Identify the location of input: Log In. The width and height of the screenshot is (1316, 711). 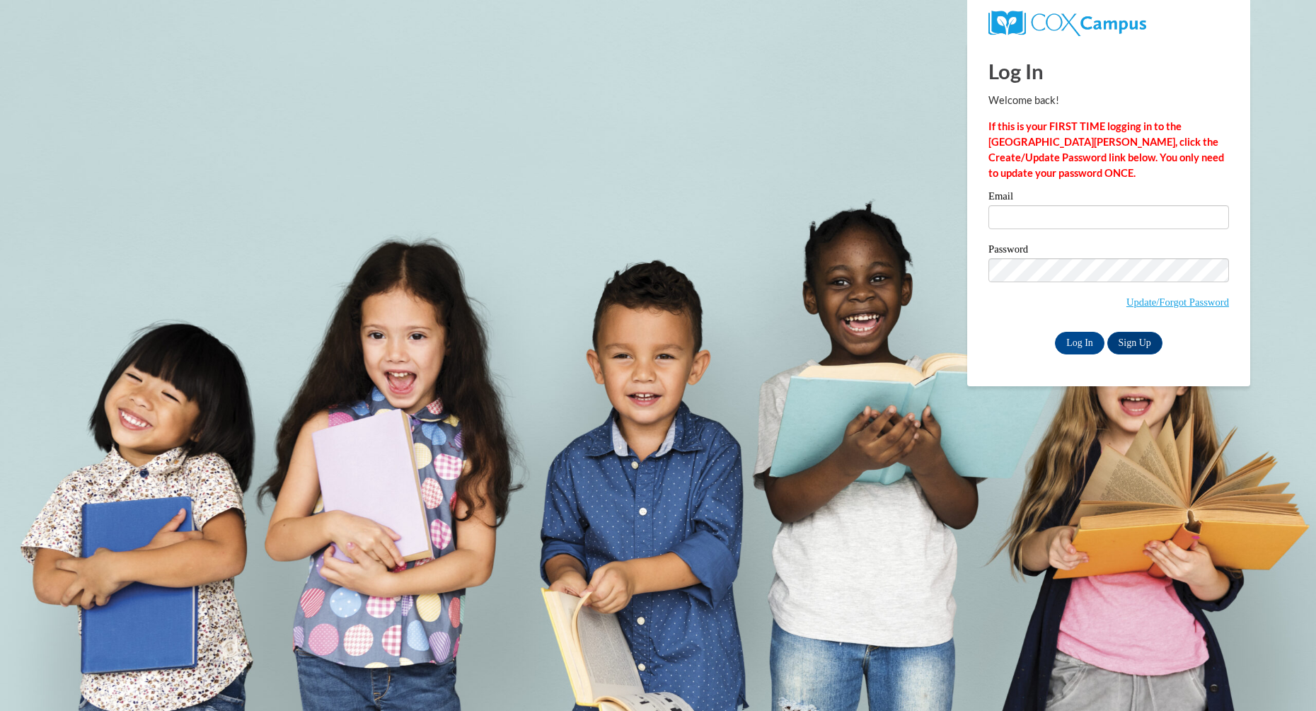
(1079, 343).